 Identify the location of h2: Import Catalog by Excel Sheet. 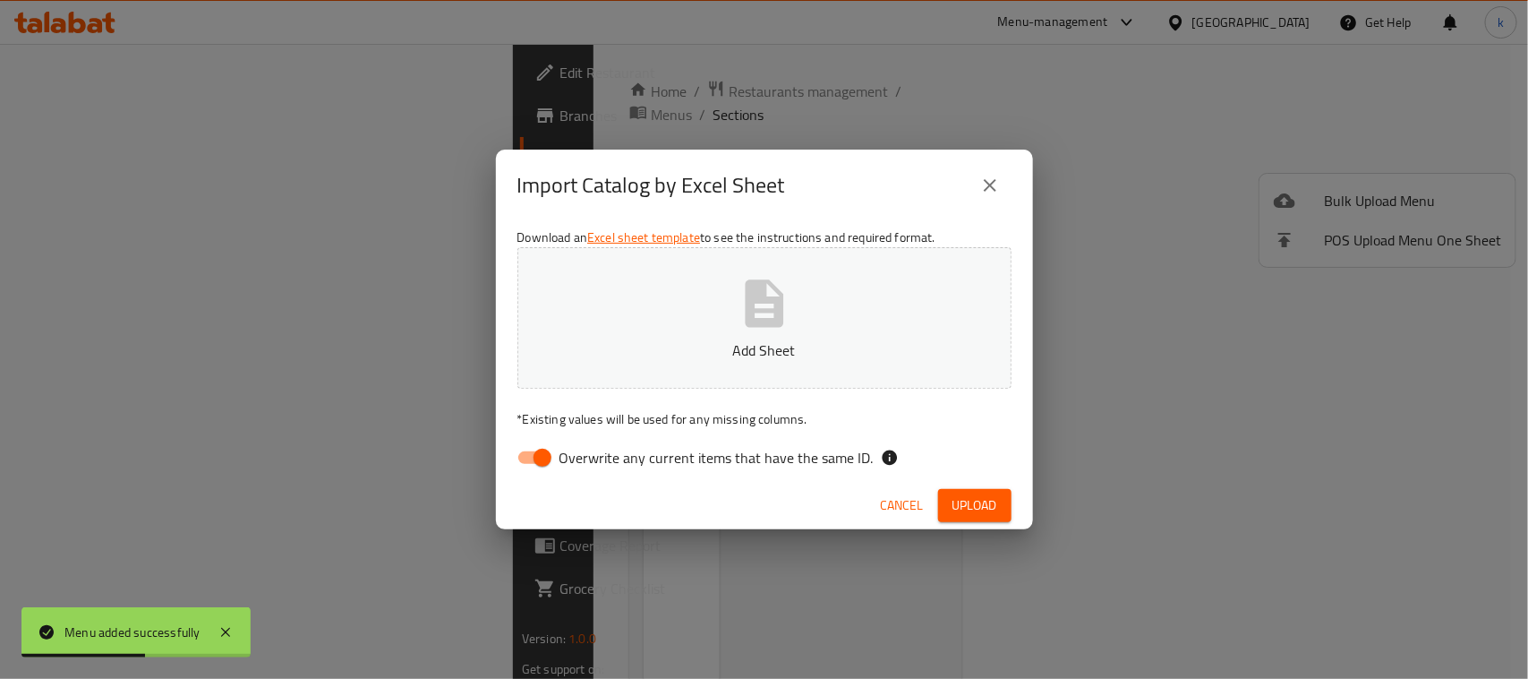
(651, 185).